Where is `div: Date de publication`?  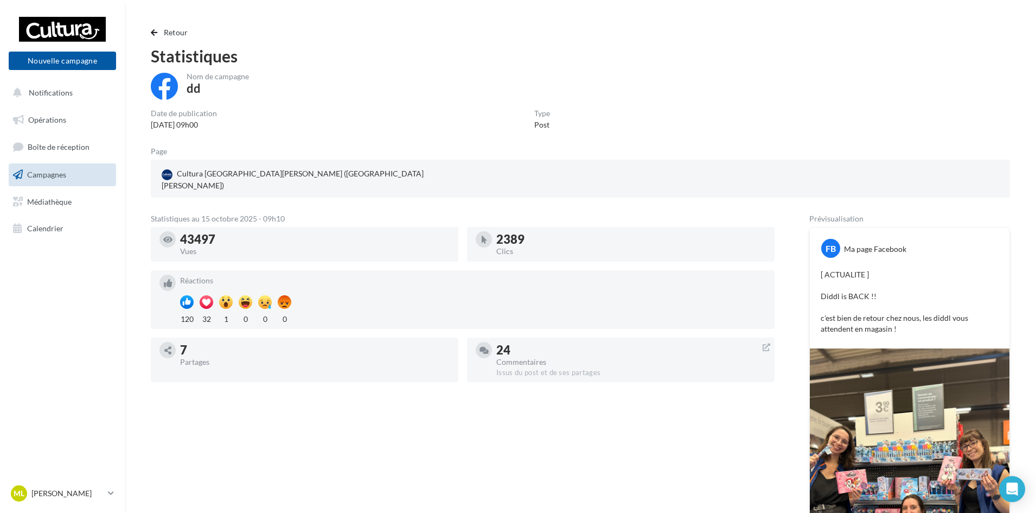 div: Date de publication is located at coordinates (184, 113).